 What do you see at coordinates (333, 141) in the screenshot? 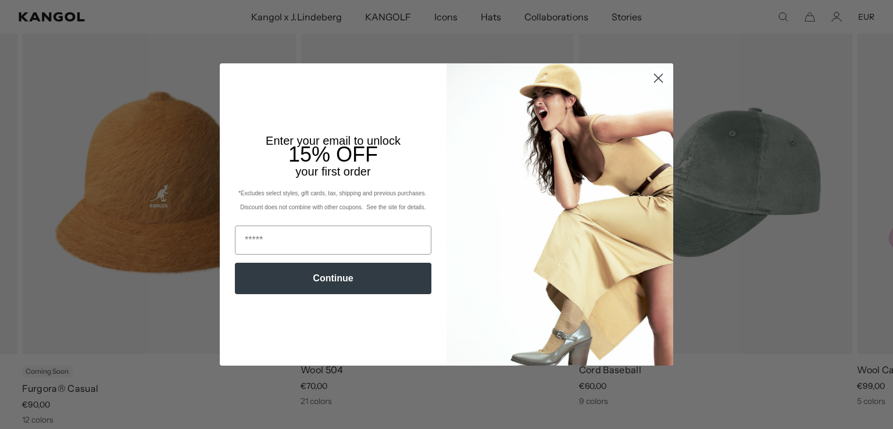
I see `span: Enter your email to unlock` at bounding box center [333, 141].